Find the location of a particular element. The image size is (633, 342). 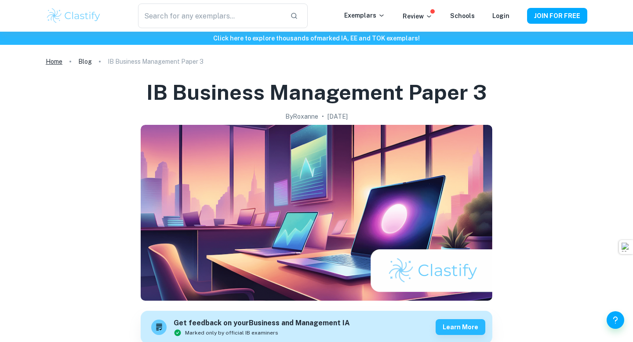

a: Login is located at coordinates (501, 16).